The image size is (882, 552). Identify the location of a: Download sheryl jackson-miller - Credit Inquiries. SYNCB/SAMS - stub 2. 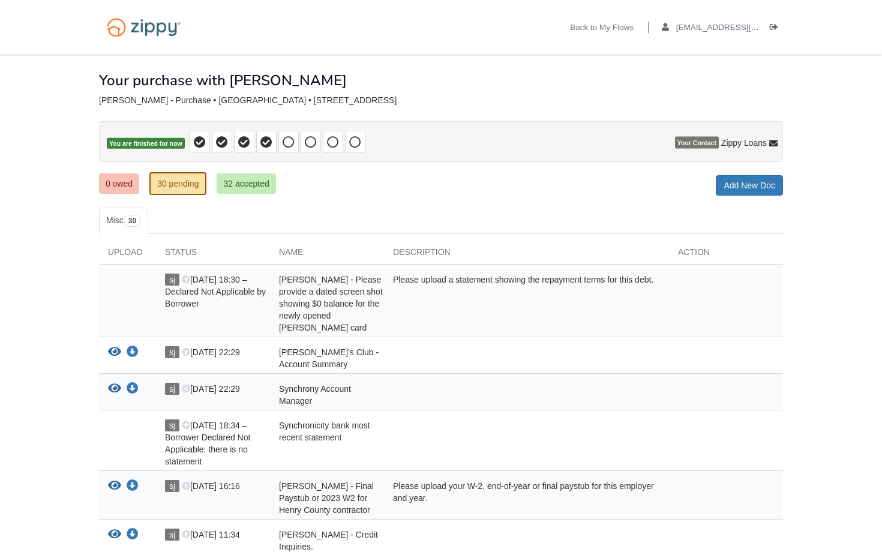
(133, 535).